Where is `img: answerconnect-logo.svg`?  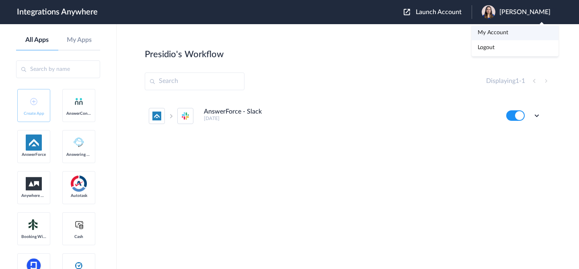 img: answerconnect-logo.svg is located at coordinates (79, 101).